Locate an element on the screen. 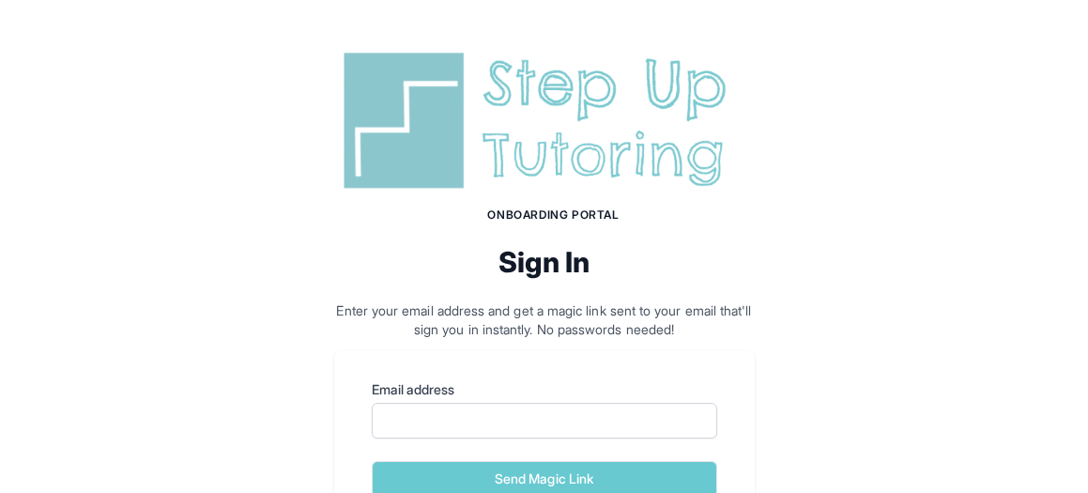 This screenshot has height=493, width=1088. img: Step Up Tutoring horizontal logo is located at coordinates (545, 120).